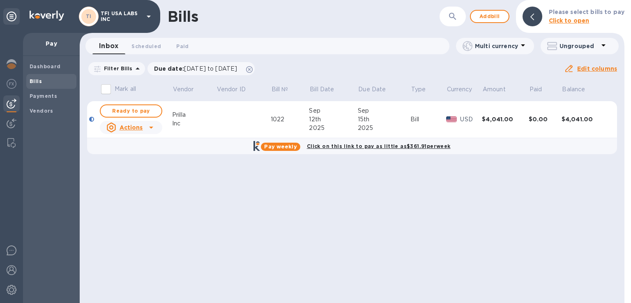  Describe the element at coordinates (290, 119) in the screenshot. I see `div: 1022` at that location.